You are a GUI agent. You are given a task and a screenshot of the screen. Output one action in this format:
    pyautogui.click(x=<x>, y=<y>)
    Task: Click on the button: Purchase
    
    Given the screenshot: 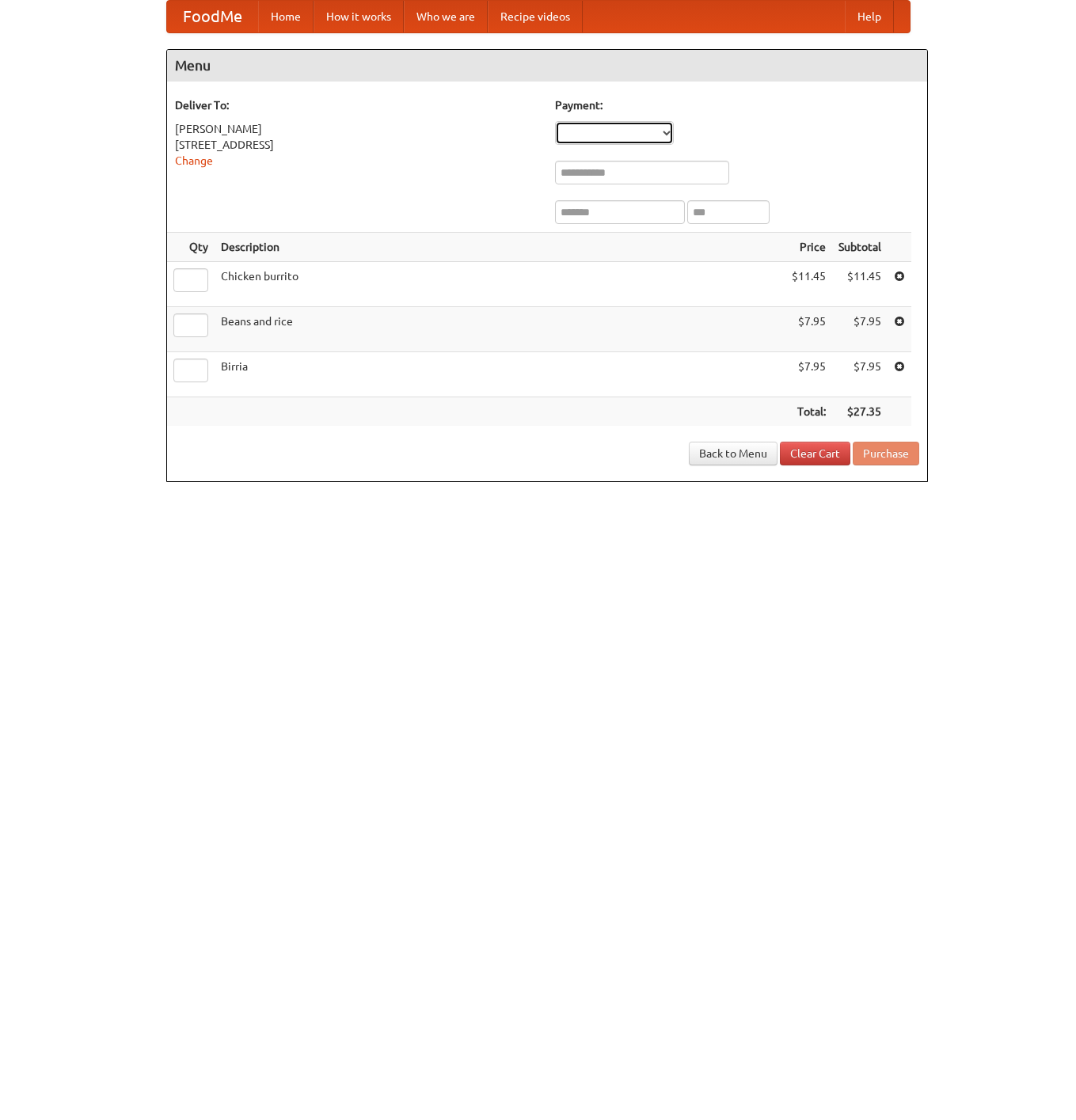 What is the action you would take?
    pyautogui.click(x=886, y=454)
    